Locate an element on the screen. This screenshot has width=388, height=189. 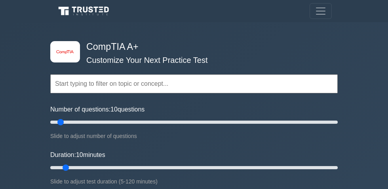
input: Start typing to filter on topic or concept... is located at coordinates (194, 84).